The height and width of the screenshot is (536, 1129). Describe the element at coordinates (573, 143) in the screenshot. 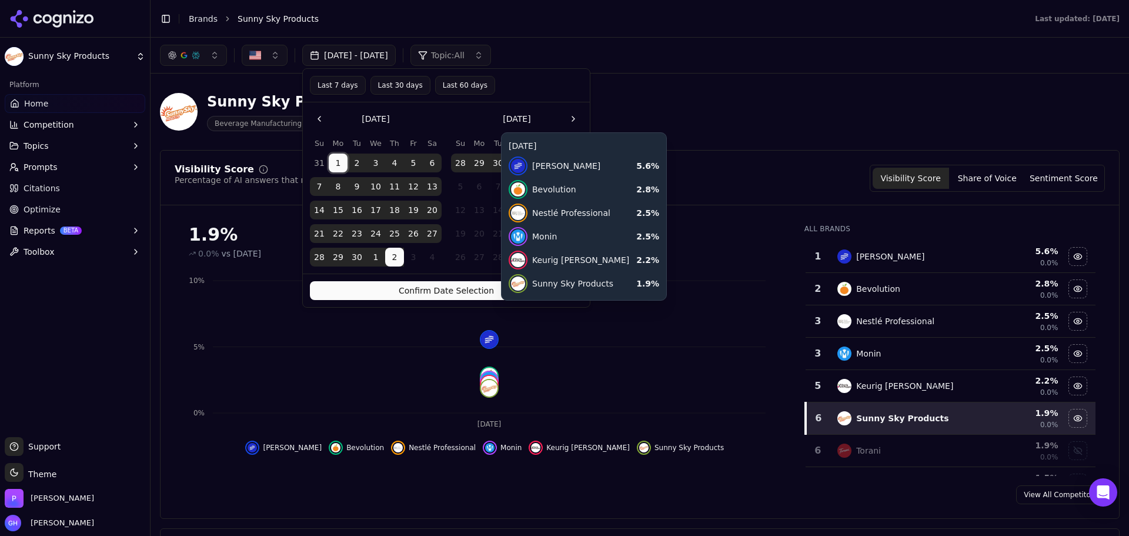

I see `th: Saturday` at that location.